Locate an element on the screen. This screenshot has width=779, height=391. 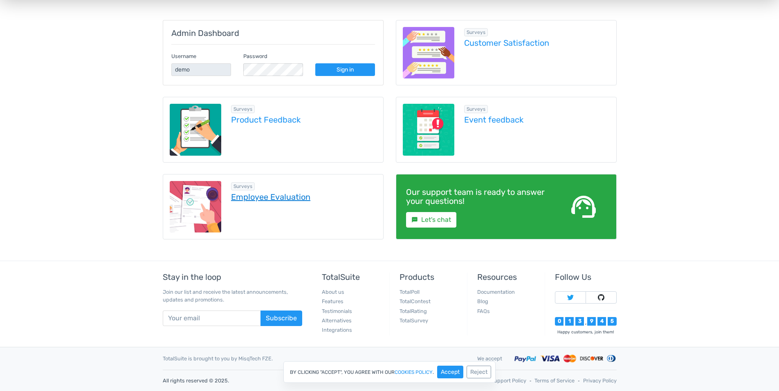
a: Testimonials is located at coordinates (337, 311).